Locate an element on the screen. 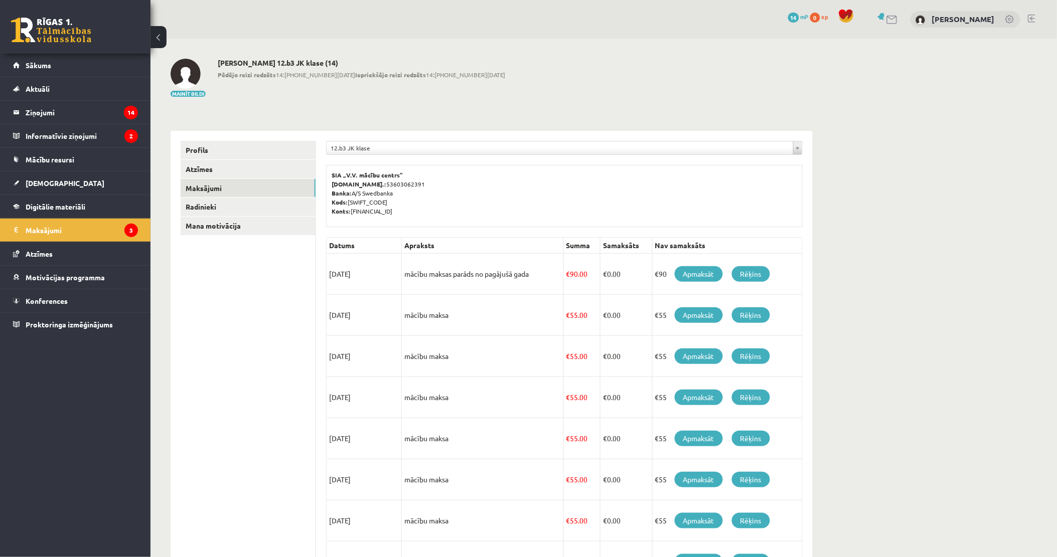 This screenshot has width=1057, height=557. a: Maksājumi3 is located at coordinates (75, 230).